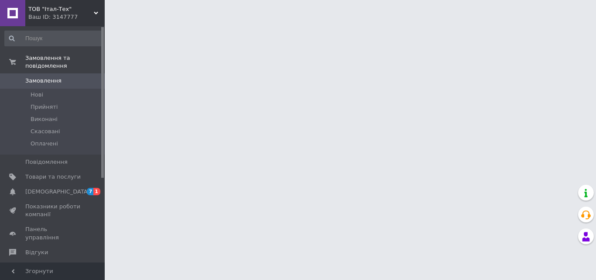 The width and height of the screenshot is (596, 280). What do you see at coordinates (37, 95) in the screenshot?
I see `span: Нові` at bounding box center [37, 95].